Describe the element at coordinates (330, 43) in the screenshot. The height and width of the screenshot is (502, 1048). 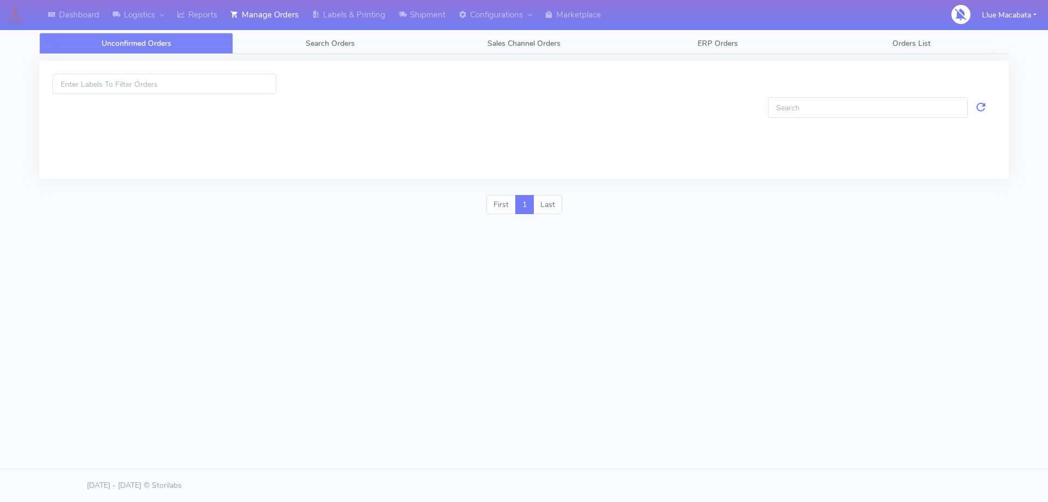
I see `span: Search Orders` at that location.